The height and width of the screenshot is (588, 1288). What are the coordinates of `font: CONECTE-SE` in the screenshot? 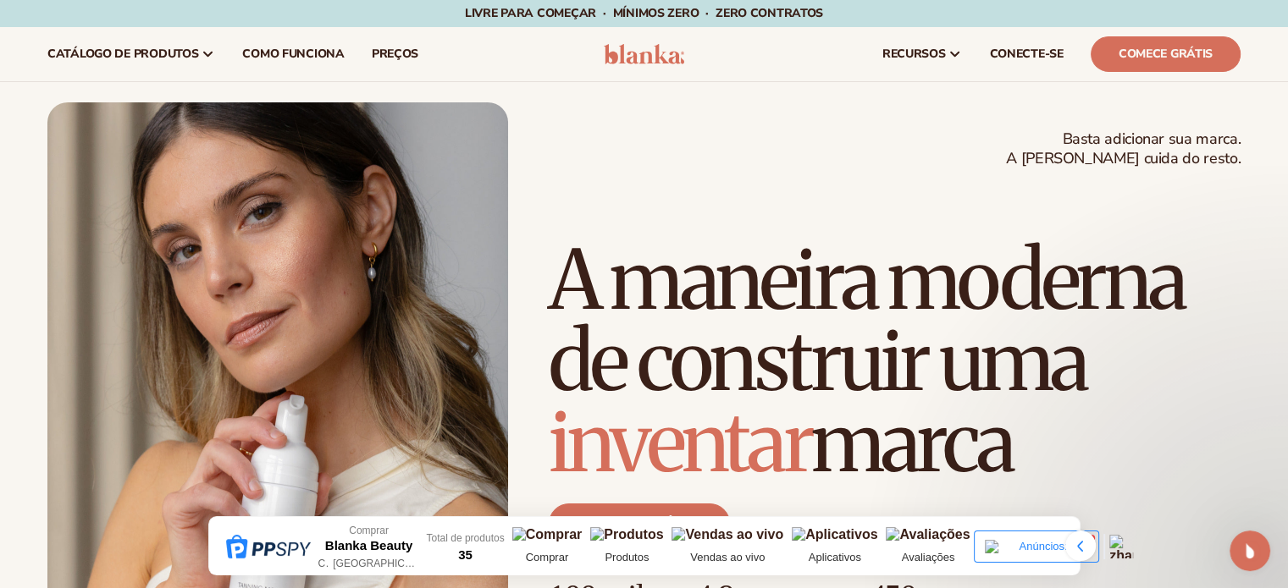 It's located at (1025, 53).